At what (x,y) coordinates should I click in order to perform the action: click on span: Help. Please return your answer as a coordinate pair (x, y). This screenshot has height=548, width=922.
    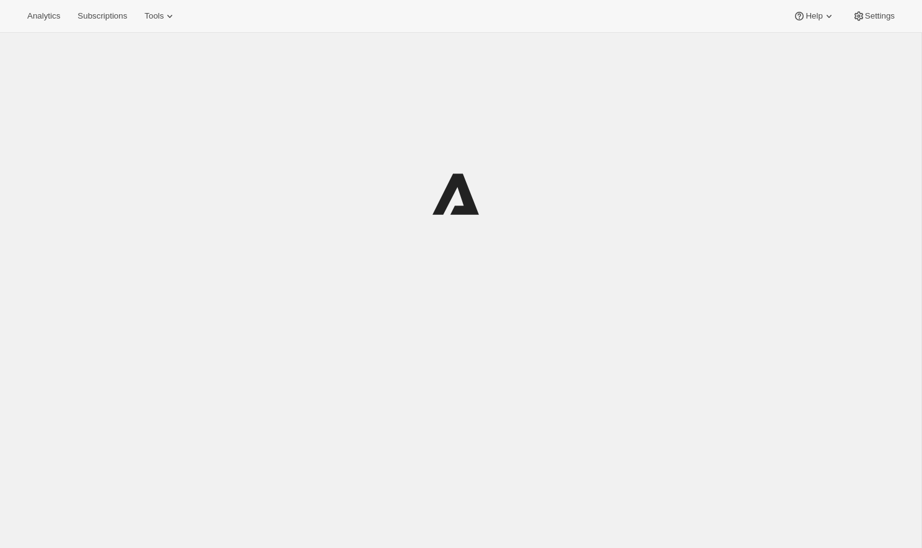
    Looking at the image, I should click on (813, 16).